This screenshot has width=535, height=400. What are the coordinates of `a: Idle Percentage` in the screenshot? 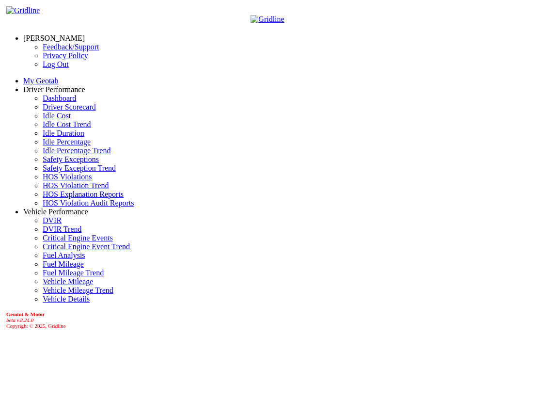 It's located at (66, 142).